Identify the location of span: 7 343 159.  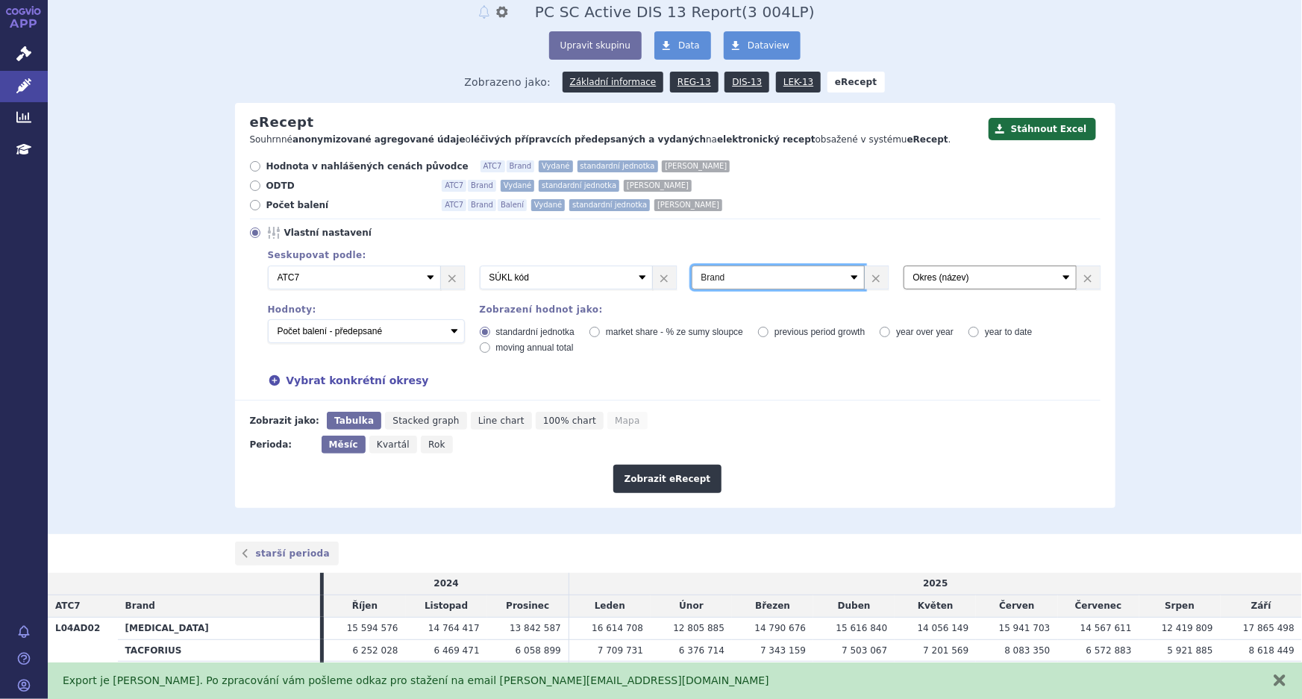
(783, 651).